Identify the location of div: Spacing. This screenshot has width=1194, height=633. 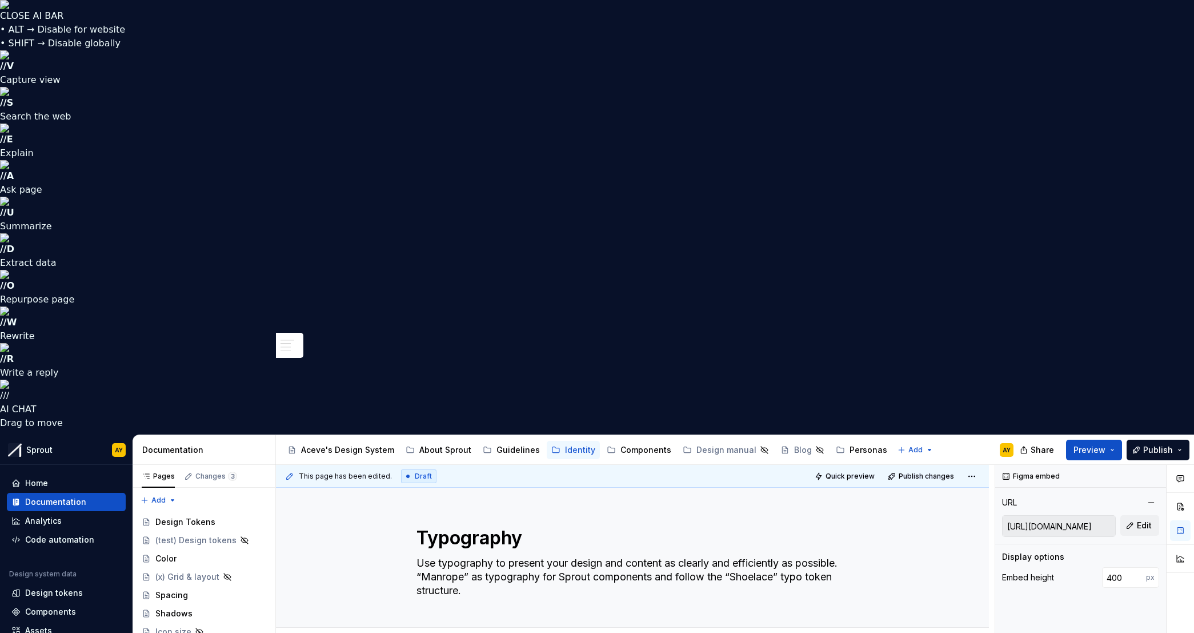
(171, 595).